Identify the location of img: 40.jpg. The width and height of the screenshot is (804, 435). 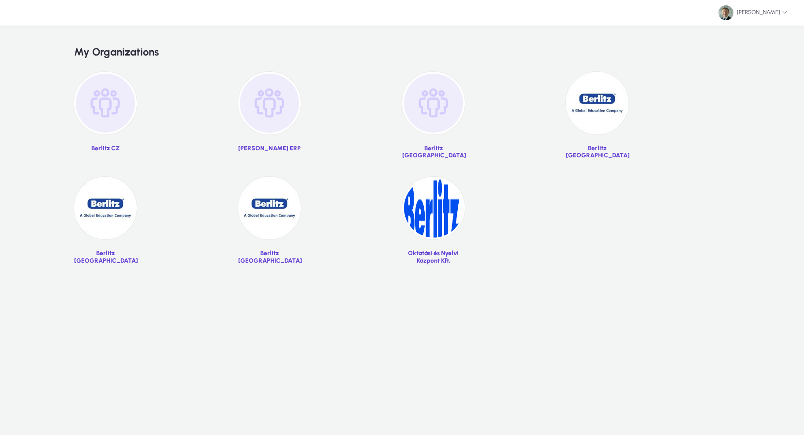
(105, 208).